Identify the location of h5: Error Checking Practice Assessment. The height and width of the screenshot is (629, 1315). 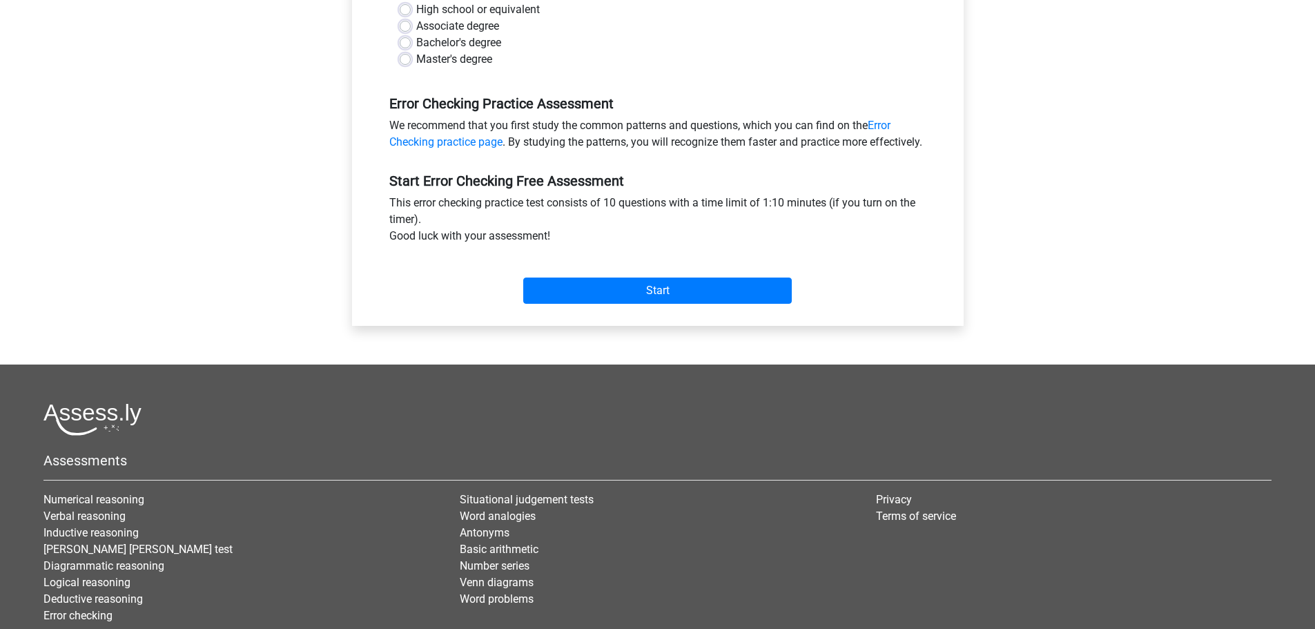
(658, 104).